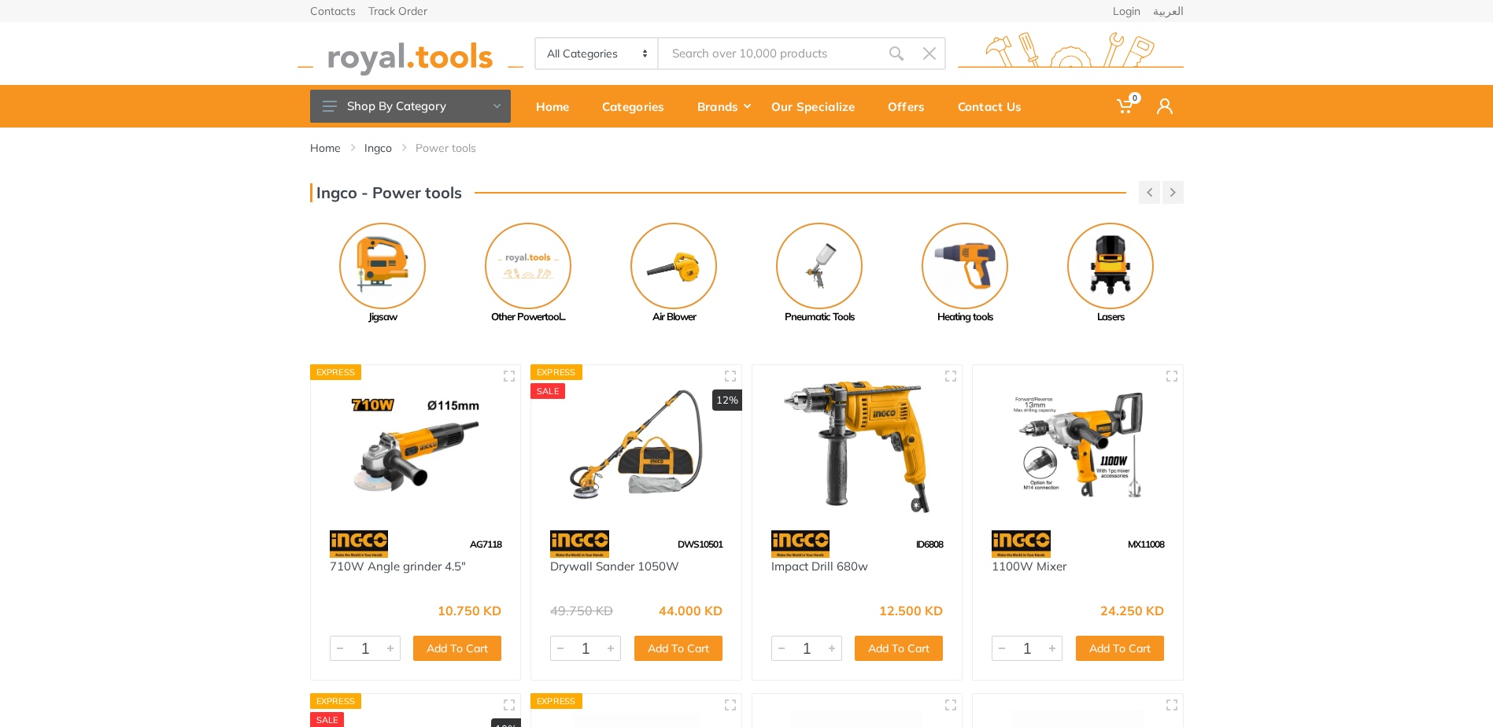 The image size is (1493, 727). I want to click on a: Jigsaw, so click(383, 274).